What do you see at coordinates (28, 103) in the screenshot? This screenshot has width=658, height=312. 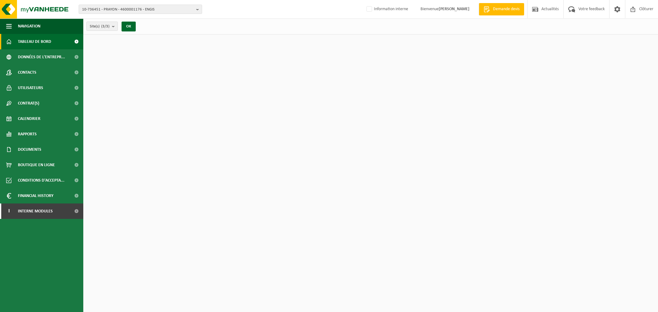 I see `span: Contrat(s)` at bounding box center [28, 103].